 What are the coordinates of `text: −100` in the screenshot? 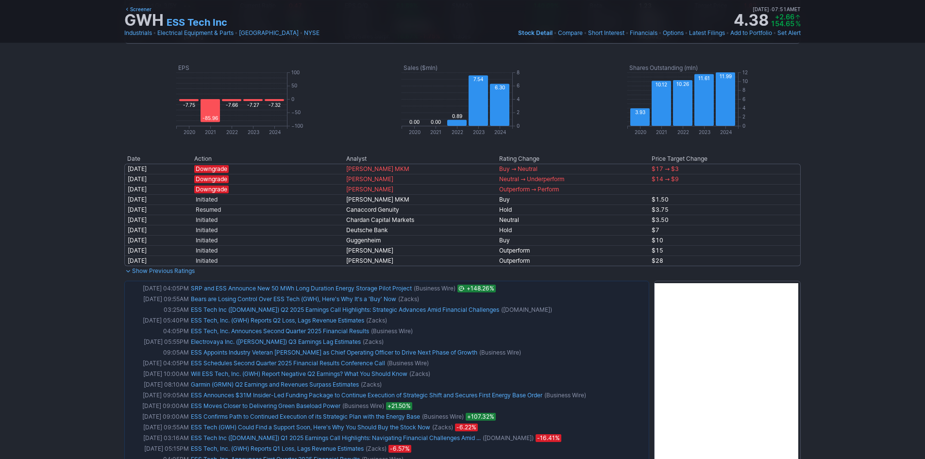 It's located at (297, 126).